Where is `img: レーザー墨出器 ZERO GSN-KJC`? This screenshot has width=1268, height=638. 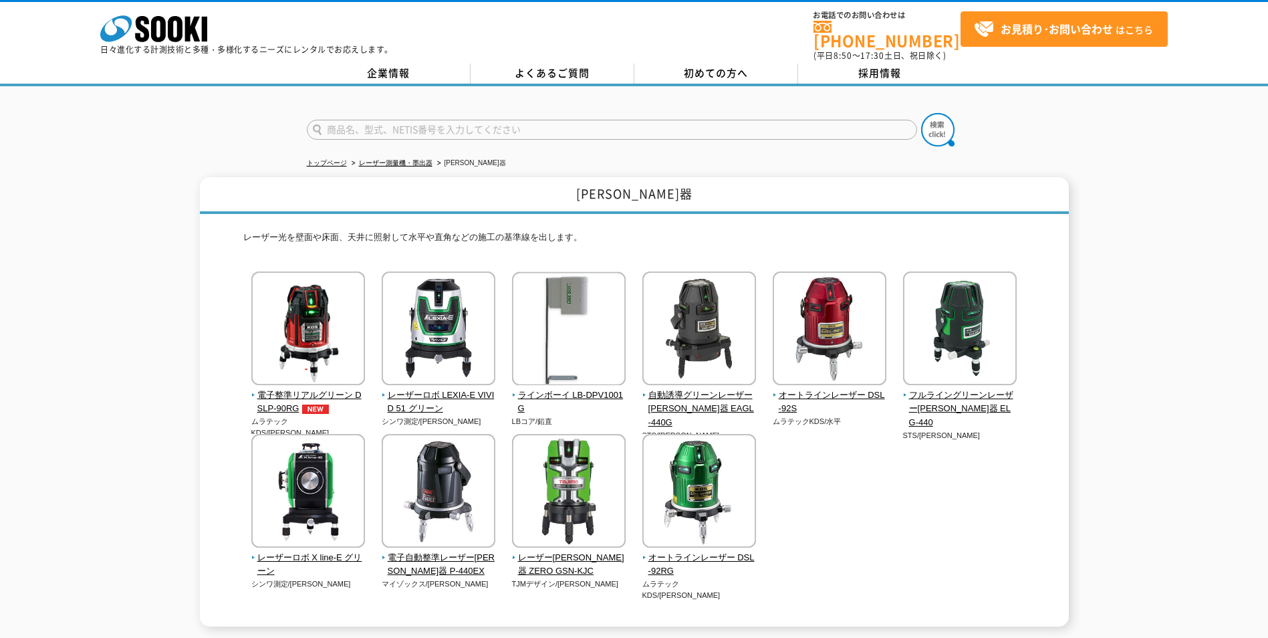 img: レーザー墨出器 ZERO GSN-KJC is located at coordinates (569, 492).